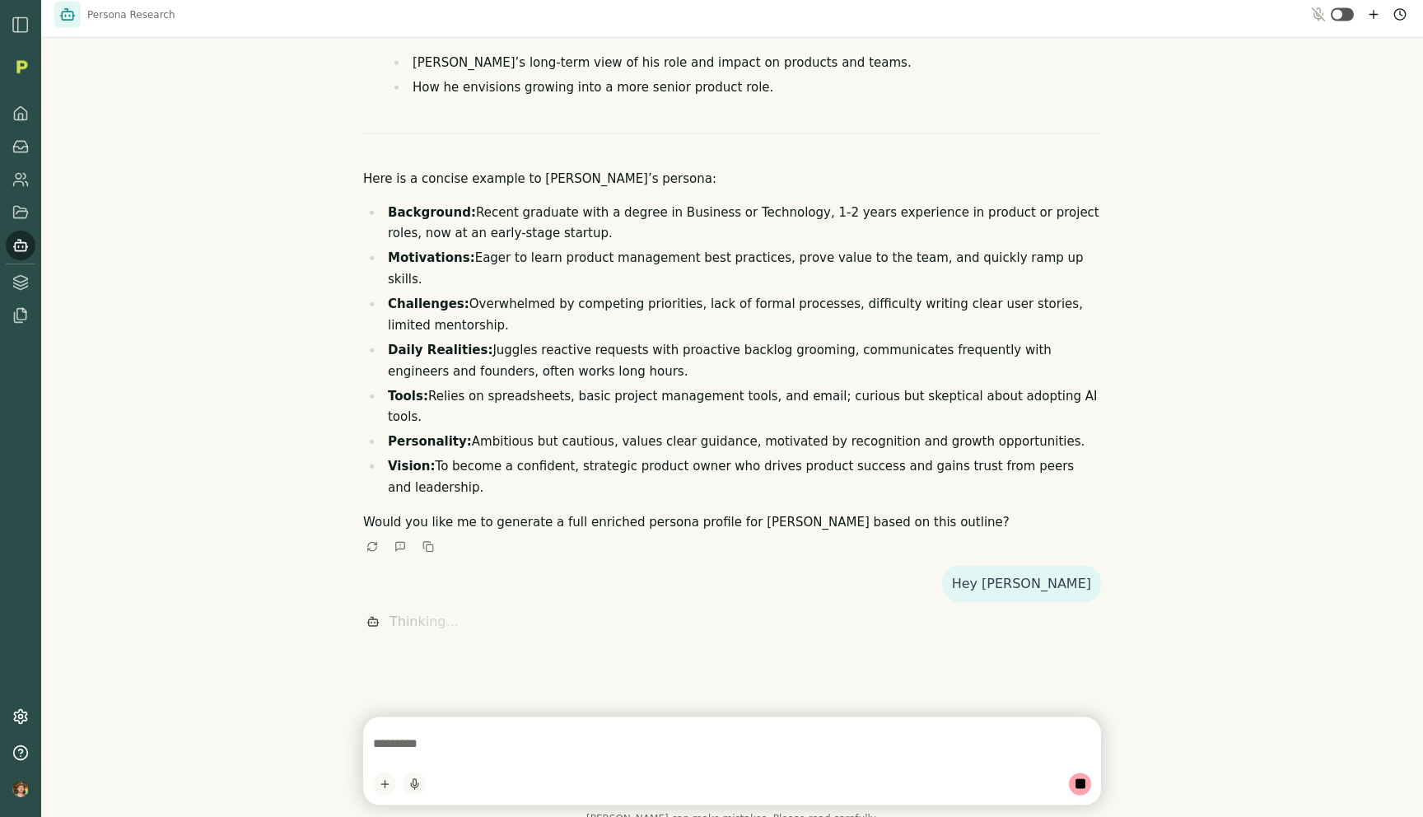 The height and width of the screenshot is (817, 1423). I want to click on strong: Vision:, so click(412, 466).